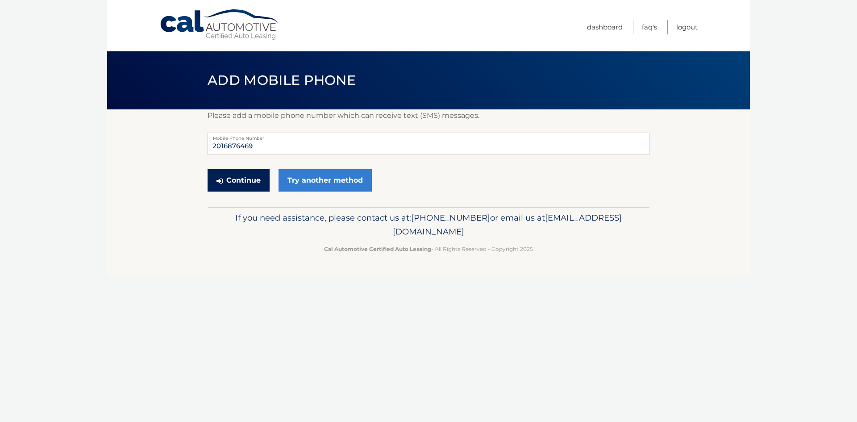 Image resolution: width=857 pixels, height=422 pixels. What do you see at coordinates (428, 144) in the screenshot?
I see `input: Mobile Phone Number` at bounding box center [428, 144].